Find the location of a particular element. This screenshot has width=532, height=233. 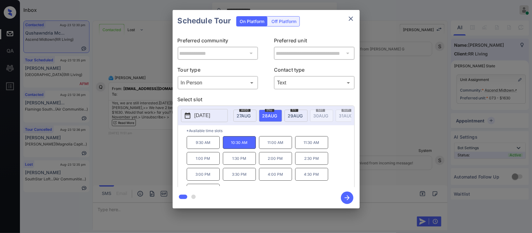

p: 11:00 AM is located at coordinates (275, 142).